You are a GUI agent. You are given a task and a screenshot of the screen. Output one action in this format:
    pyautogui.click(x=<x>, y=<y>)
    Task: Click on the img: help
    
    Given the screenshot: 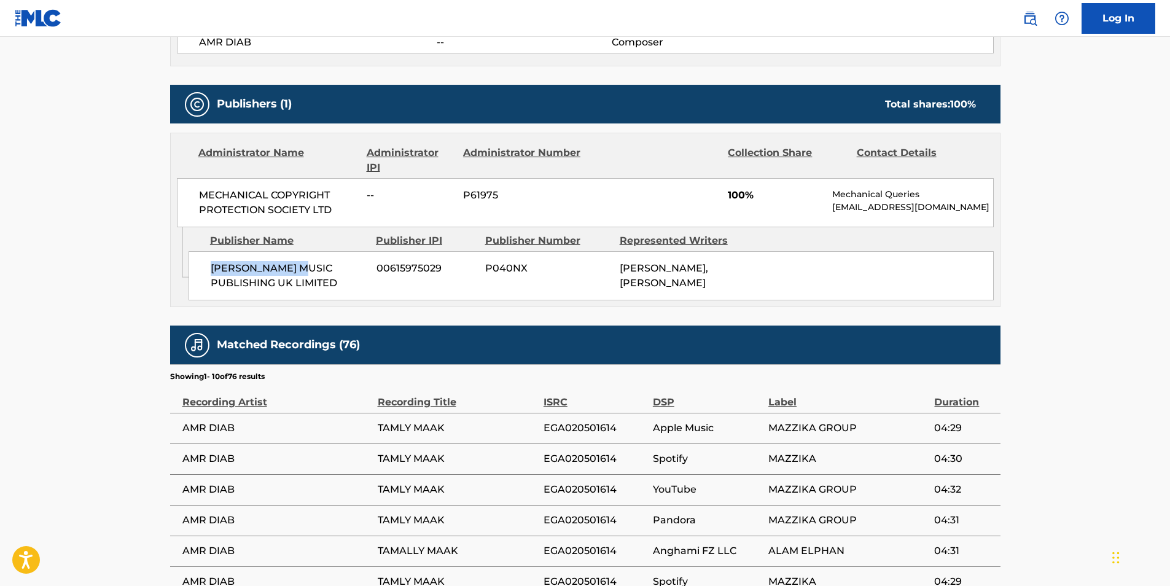 What is the action you would take?
    pyautogui.click(x=1062, y=18)
    